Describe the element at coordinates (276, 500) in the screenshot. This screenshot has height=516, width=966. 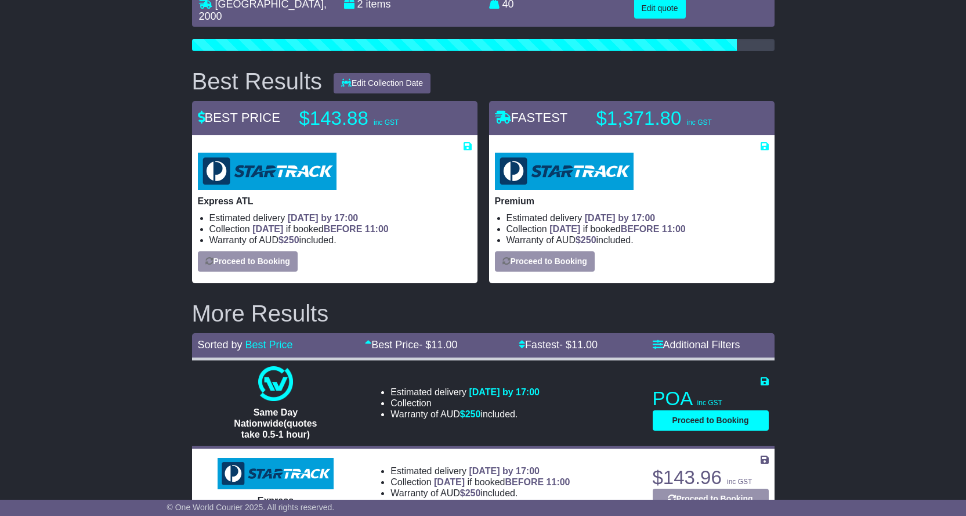
I see `span: Express` at that location.